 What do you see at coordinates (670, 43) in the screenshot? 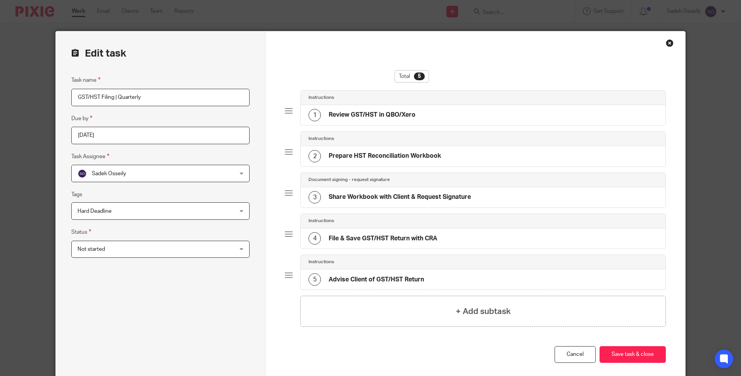
I see `div: Close this dialog window` at bounding box center [670, 43].